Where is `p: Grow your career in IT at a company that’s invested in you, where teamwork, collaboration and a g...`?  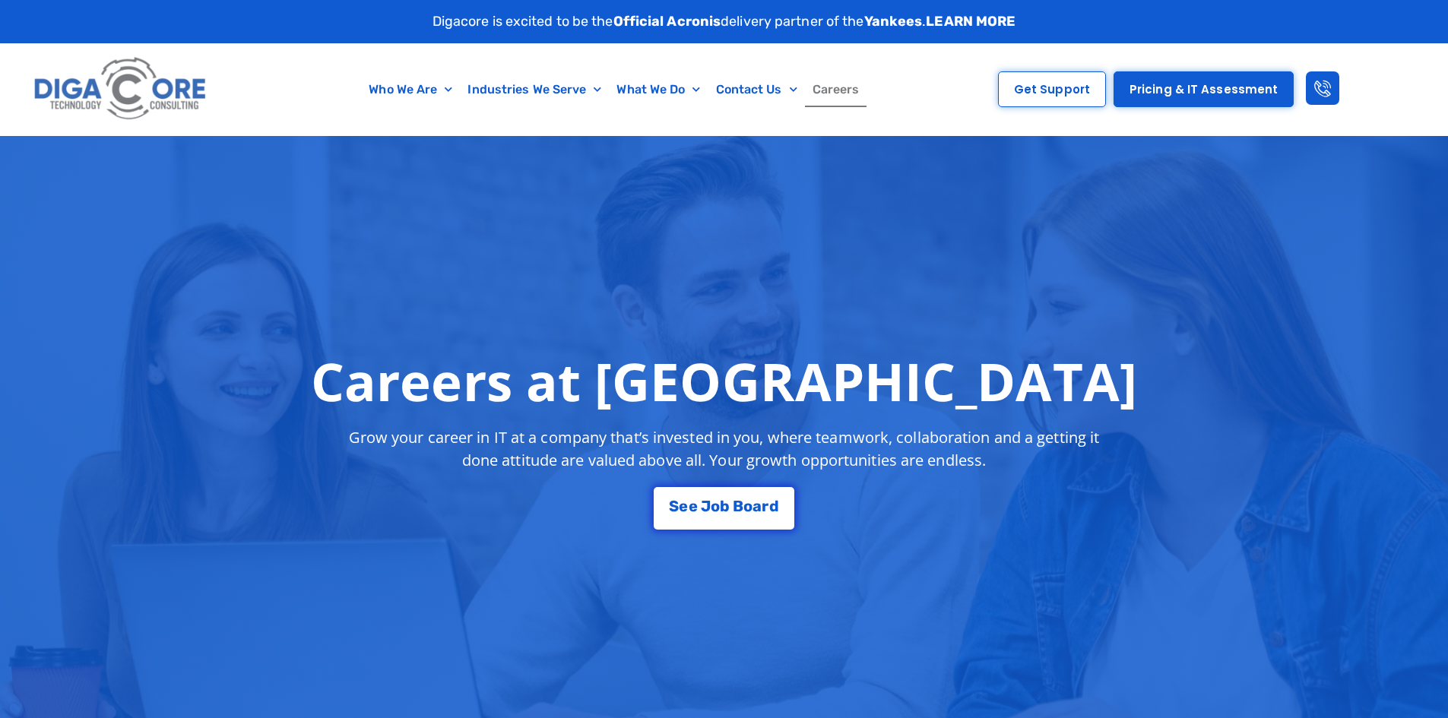 p: Grow your career in IT at a company that’s invested in you, where teamwork, collaboration and a g... is located at coordinates (725, 449).